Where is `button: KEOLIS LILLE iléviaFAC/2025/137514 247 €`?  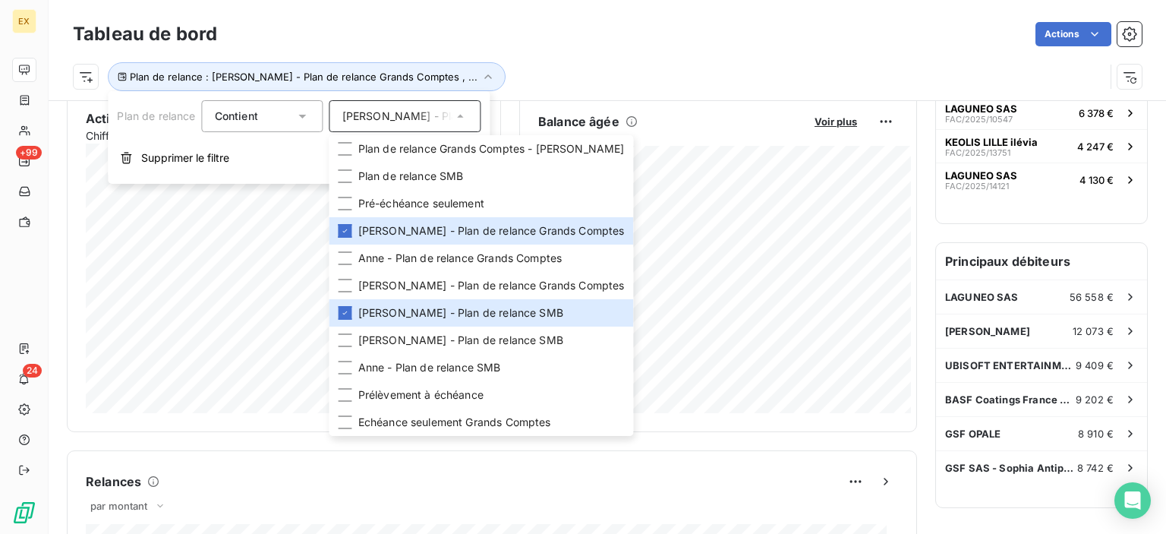 button: KEOLIS LILLE iléviaFAC/2025/137514 247 € is located at coordinates (1041, 146).